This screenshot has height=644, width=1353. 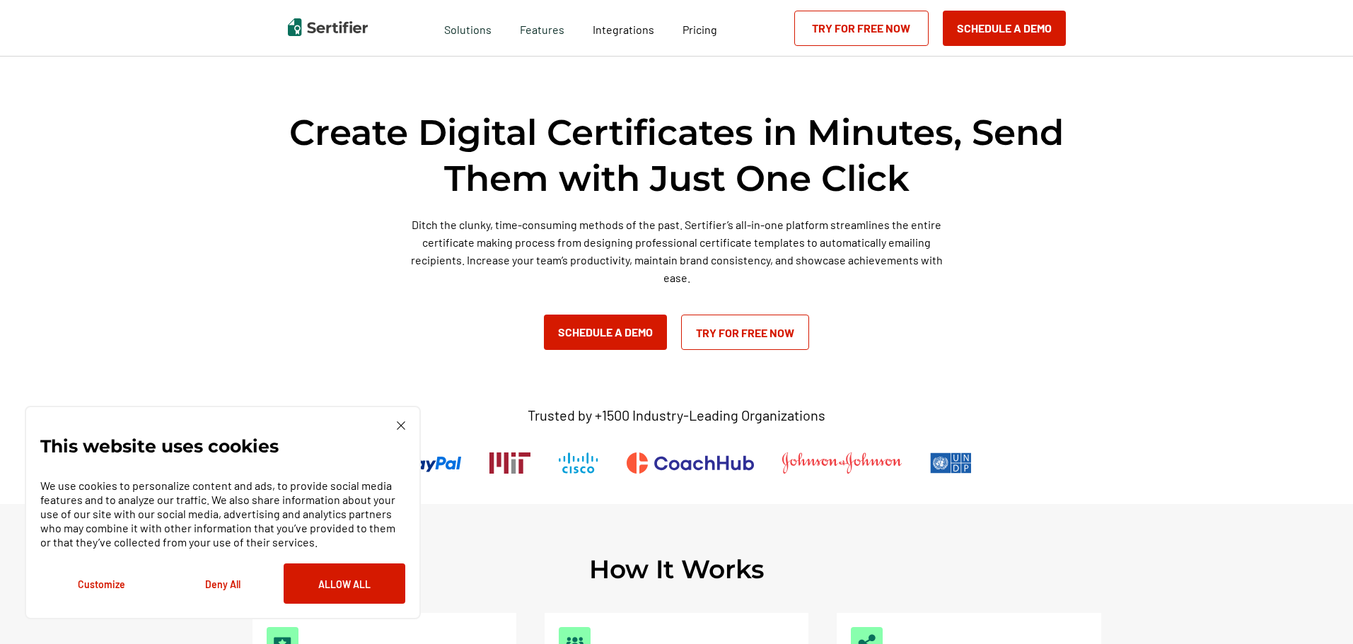 I want to click on p: We use cookies to personalize content and ads, to provide social media features and to analyze ou..., so click(x=223, y=514).